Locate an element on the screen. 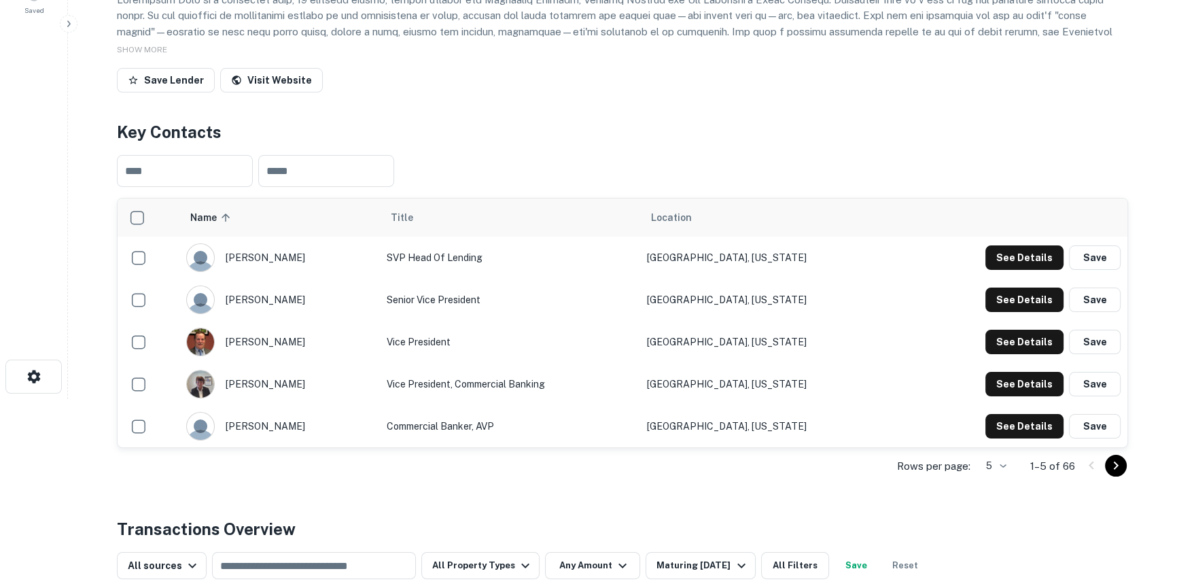  td: Vice President is located at coordinates (510, 342).